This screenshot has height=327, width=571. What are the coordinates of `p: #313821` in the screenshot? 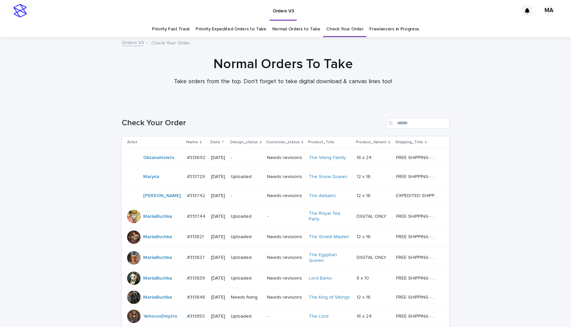 It's located at (196, 236).